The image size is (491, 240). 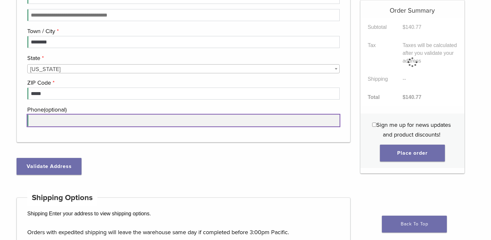 I want to click on p: Orders with expedited shipping will leave the warehouse same day if completed before 3:00pm Pacific., so click(x=184, y=228).